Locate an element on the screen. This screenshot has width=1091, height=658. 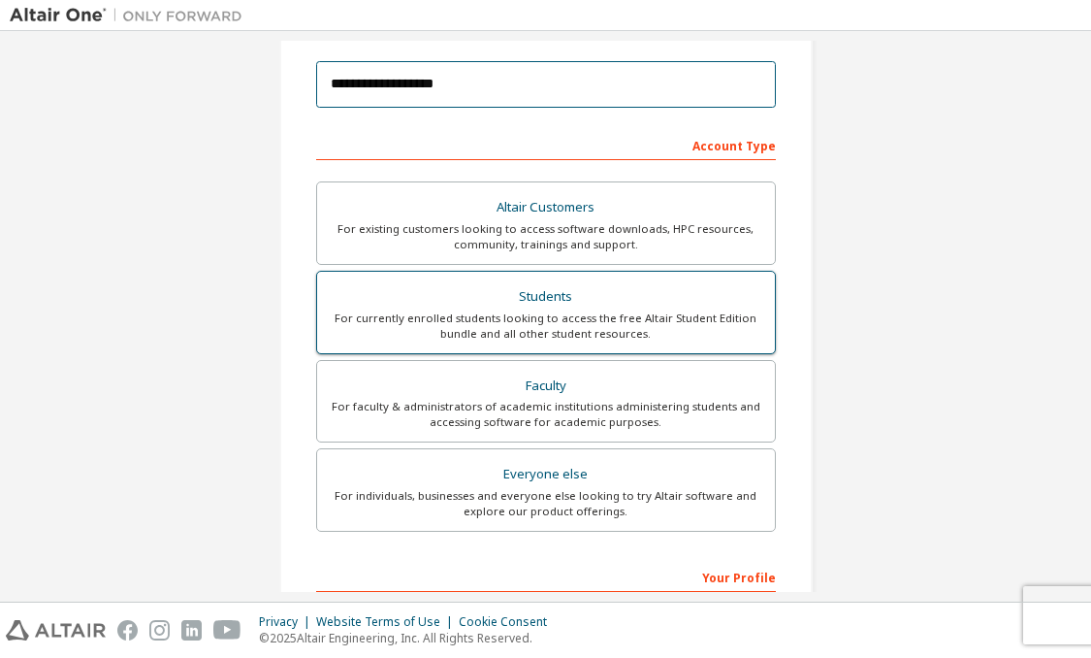
div: Altair Customers is located at coordinates (546, 208).